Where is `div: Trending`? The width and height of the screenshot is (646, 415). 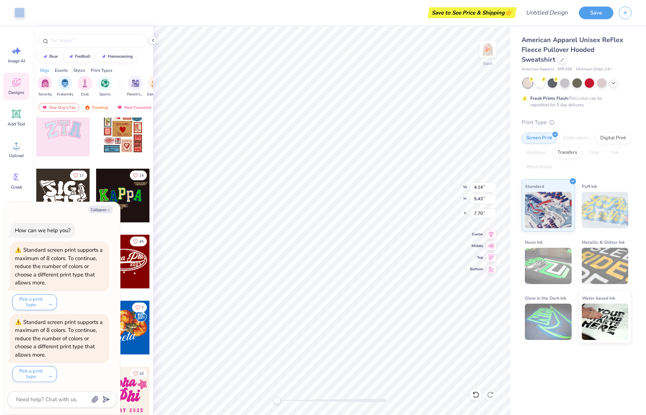
div: Trending is located at coordinates (96, 107).